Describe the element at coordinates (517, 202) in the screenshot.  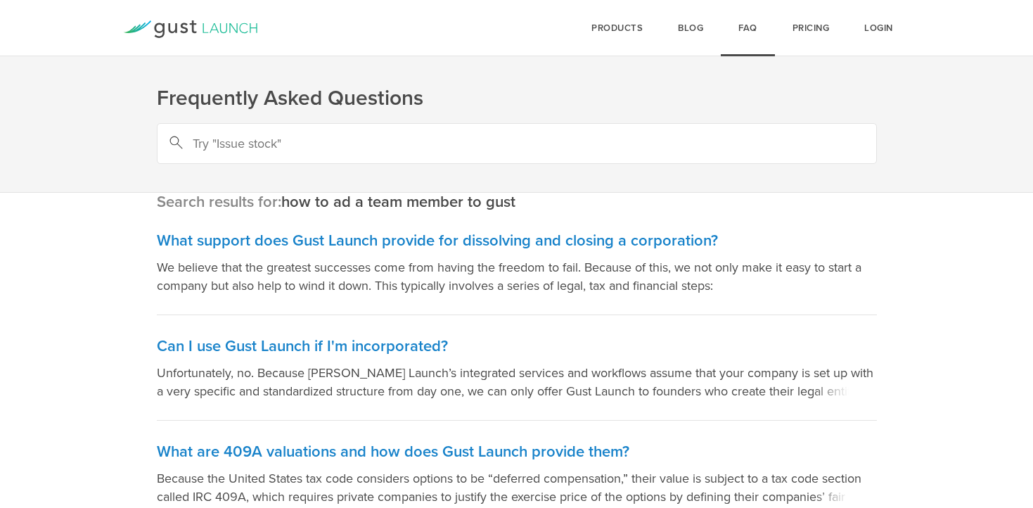
I see `h3: Search results for:` at that location.